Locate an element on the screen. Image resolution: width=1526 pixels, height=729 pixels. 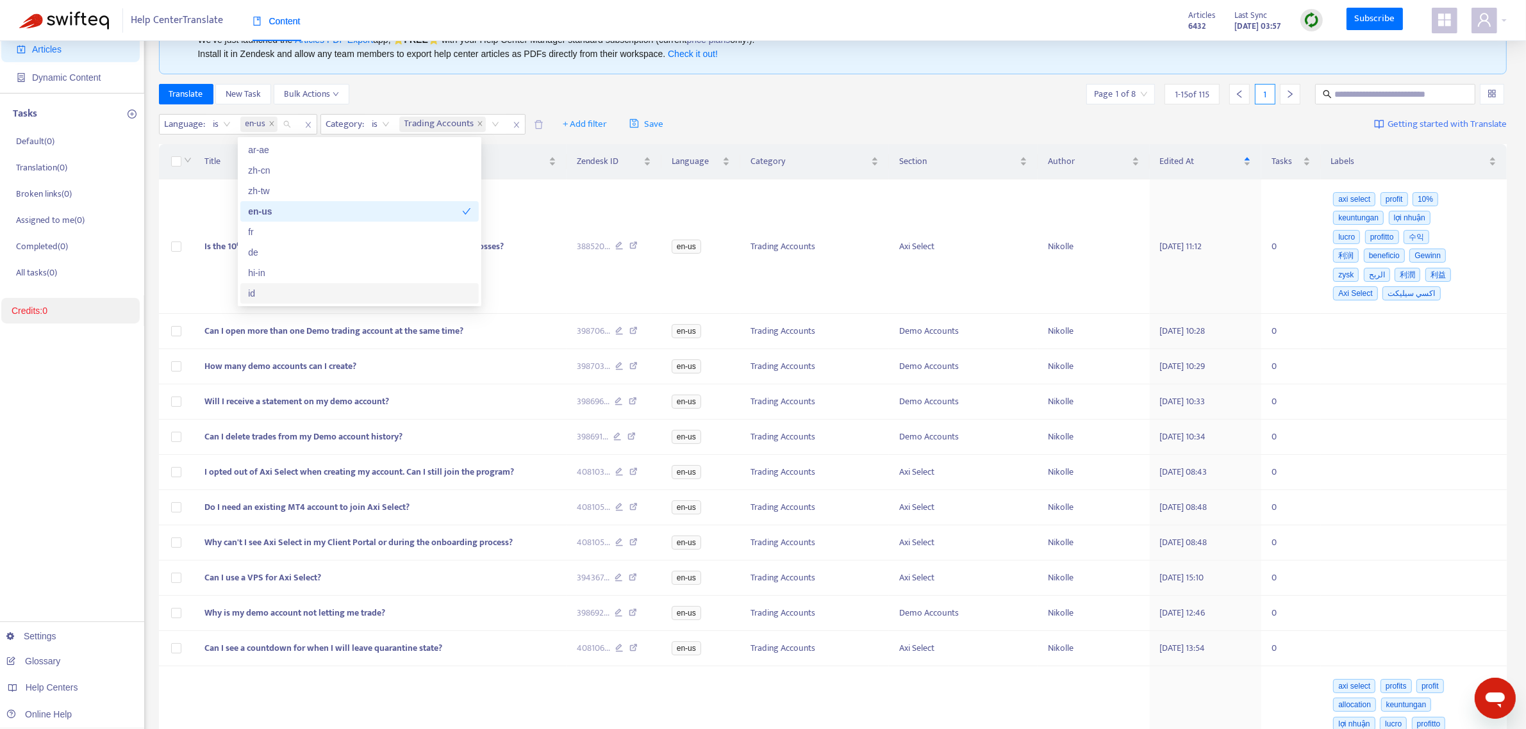
span: How many demo accounts can I create? is located at coordinates (280, 366).